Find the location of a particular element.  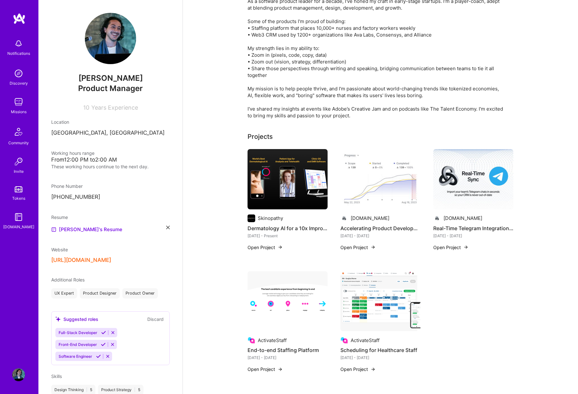

span: 10 is located at coordinates (86, 107).